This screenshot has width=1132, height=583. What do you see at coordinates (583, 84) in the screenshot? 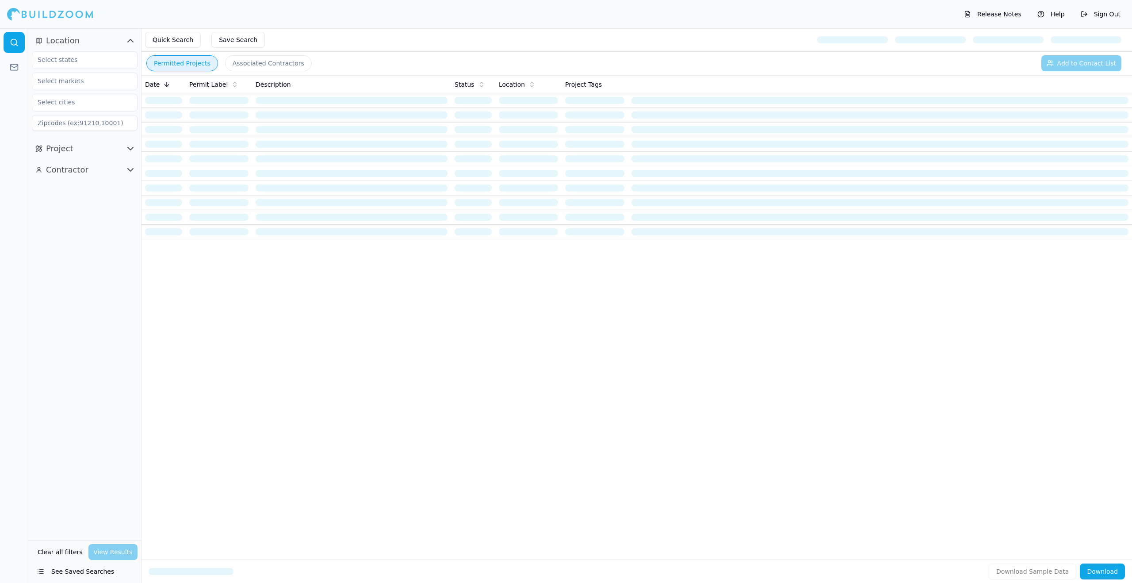
I see `span: Project Tags` at bounding box center [583, 84].